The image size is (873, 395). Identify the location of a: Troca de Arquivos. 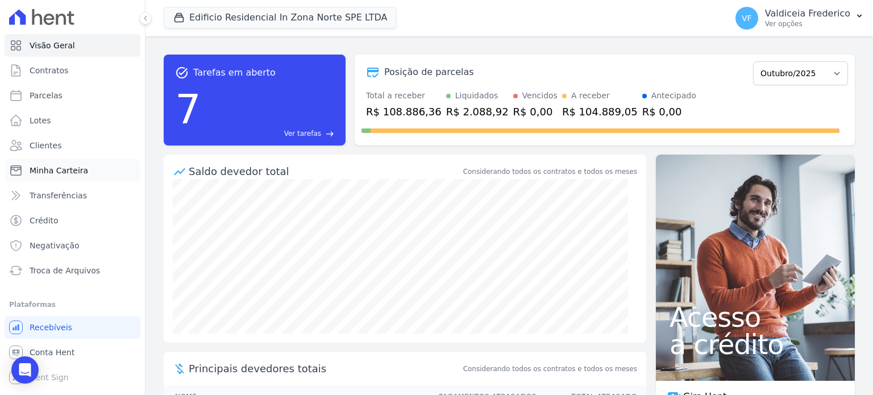
(72, 270).